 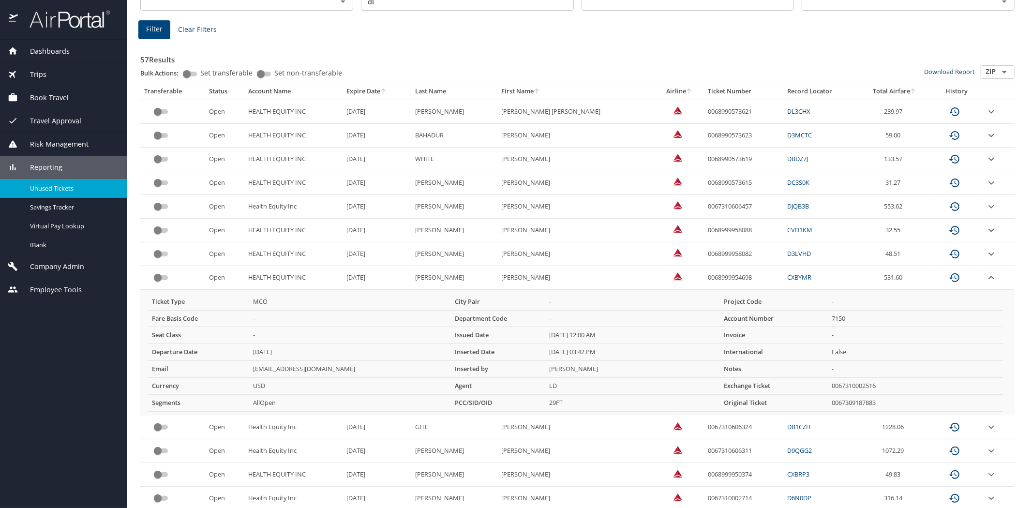 What do you see at coordinates (576, 91) in the screenshot?
I see `th: First Name` at bounding box center [576, 91].